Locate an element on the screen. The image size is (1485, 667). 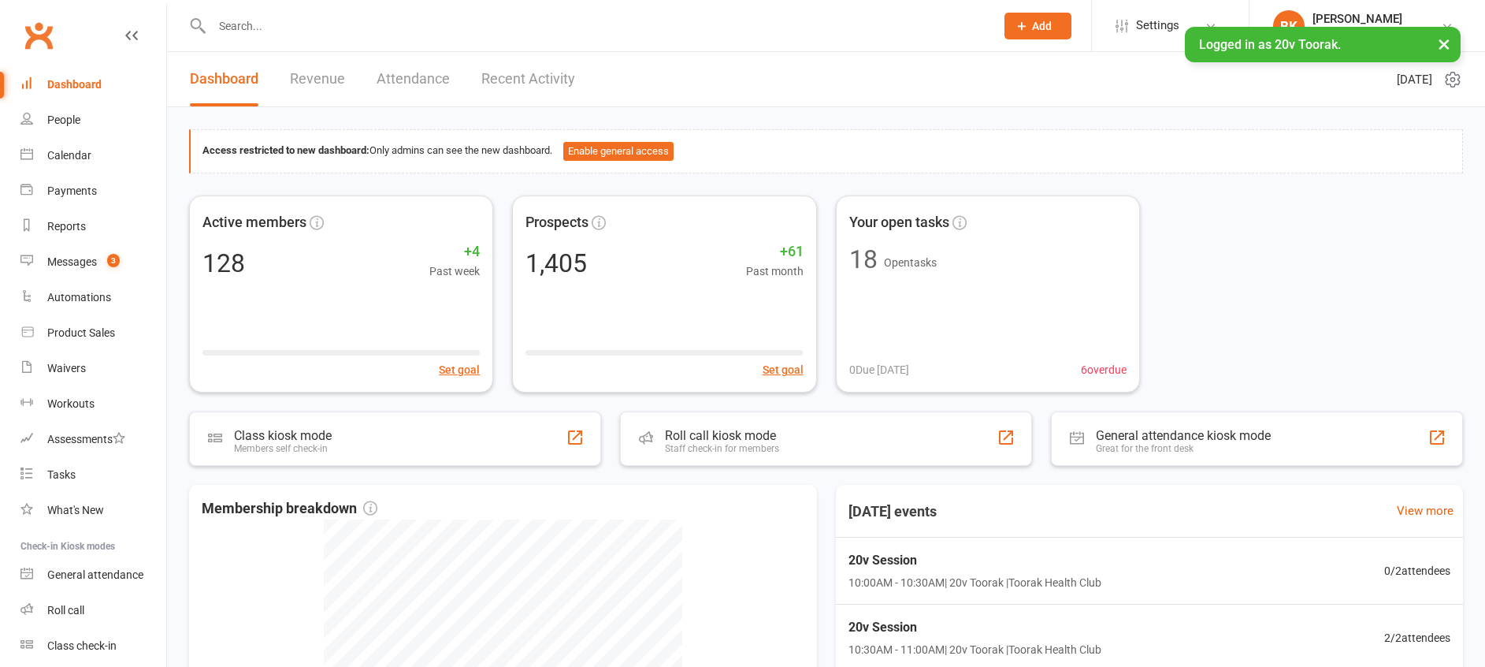
a: Recent Activity is located at coordinates (528, 79).